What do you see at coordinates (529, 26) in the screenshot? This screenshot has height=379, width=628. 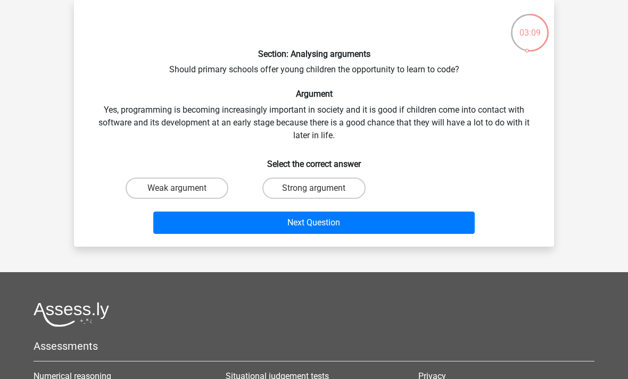 I see `div: 03:09` at bounding box center [529, 26].